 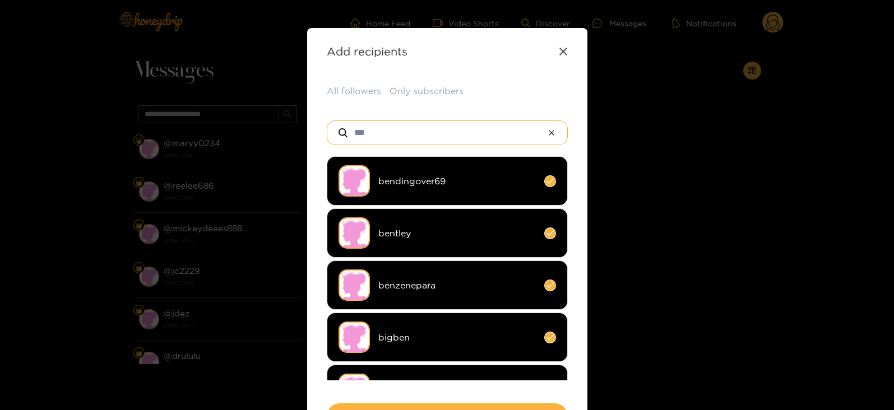 What do you see at coordinates (457, 181) in the screenshot?
I see `span: bendingover69` at bounding box center [457, 181].